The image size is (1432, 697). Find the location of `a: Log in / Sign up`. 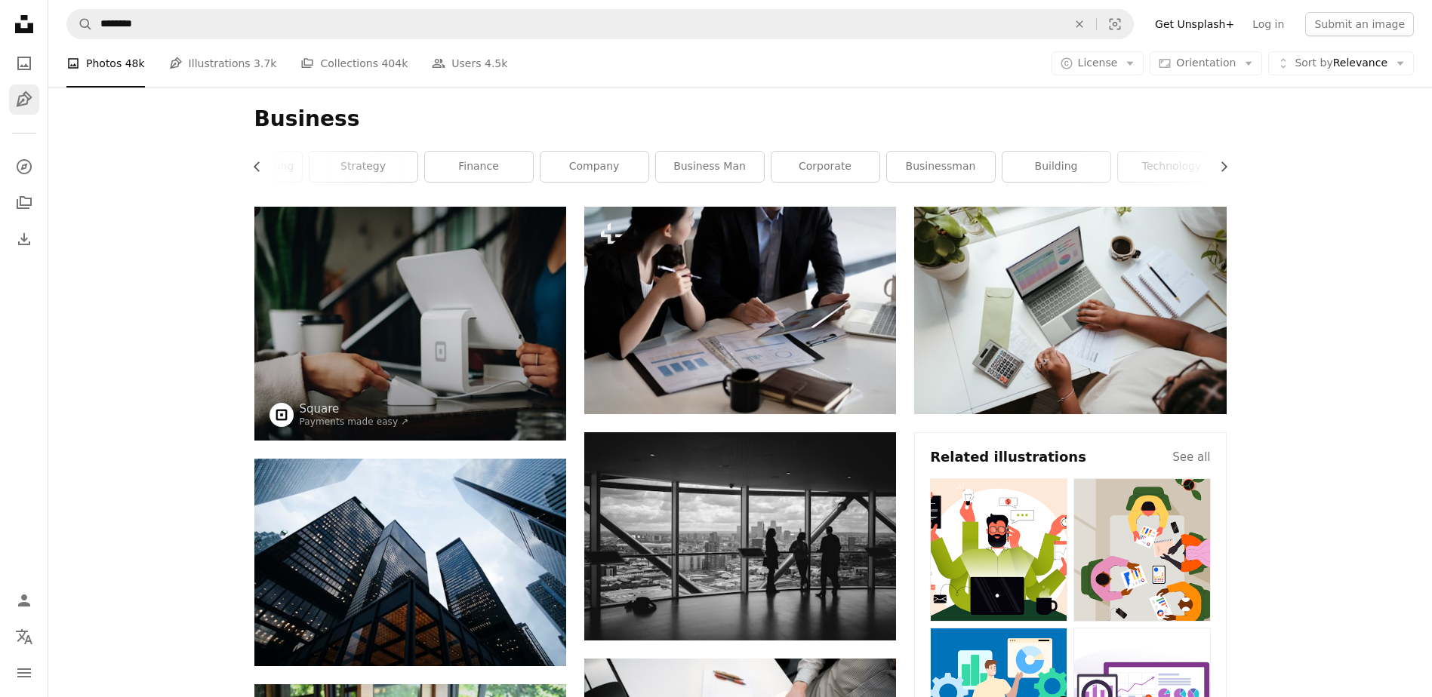

a: Log in / Sign up is located at coordinates (24, 601).